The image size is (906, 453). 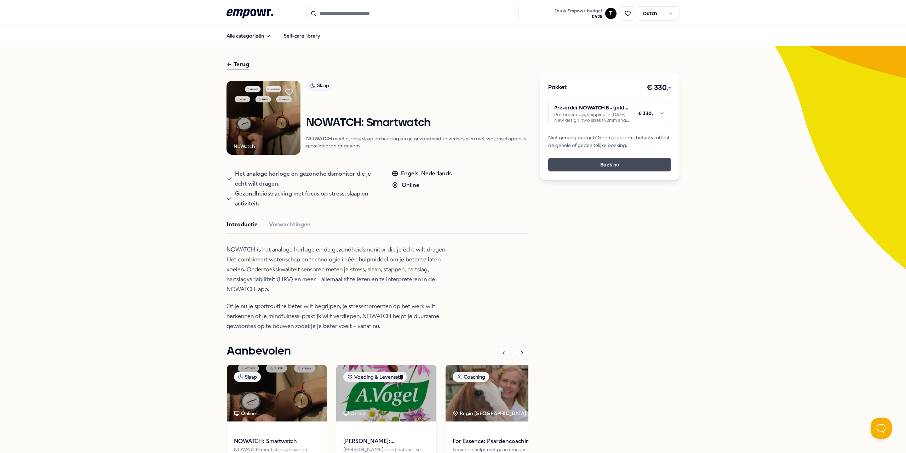 What do you see at coordinates (417, 87) in the screenshot?
I see `a: Slaap` at bounding box center [417, 87].